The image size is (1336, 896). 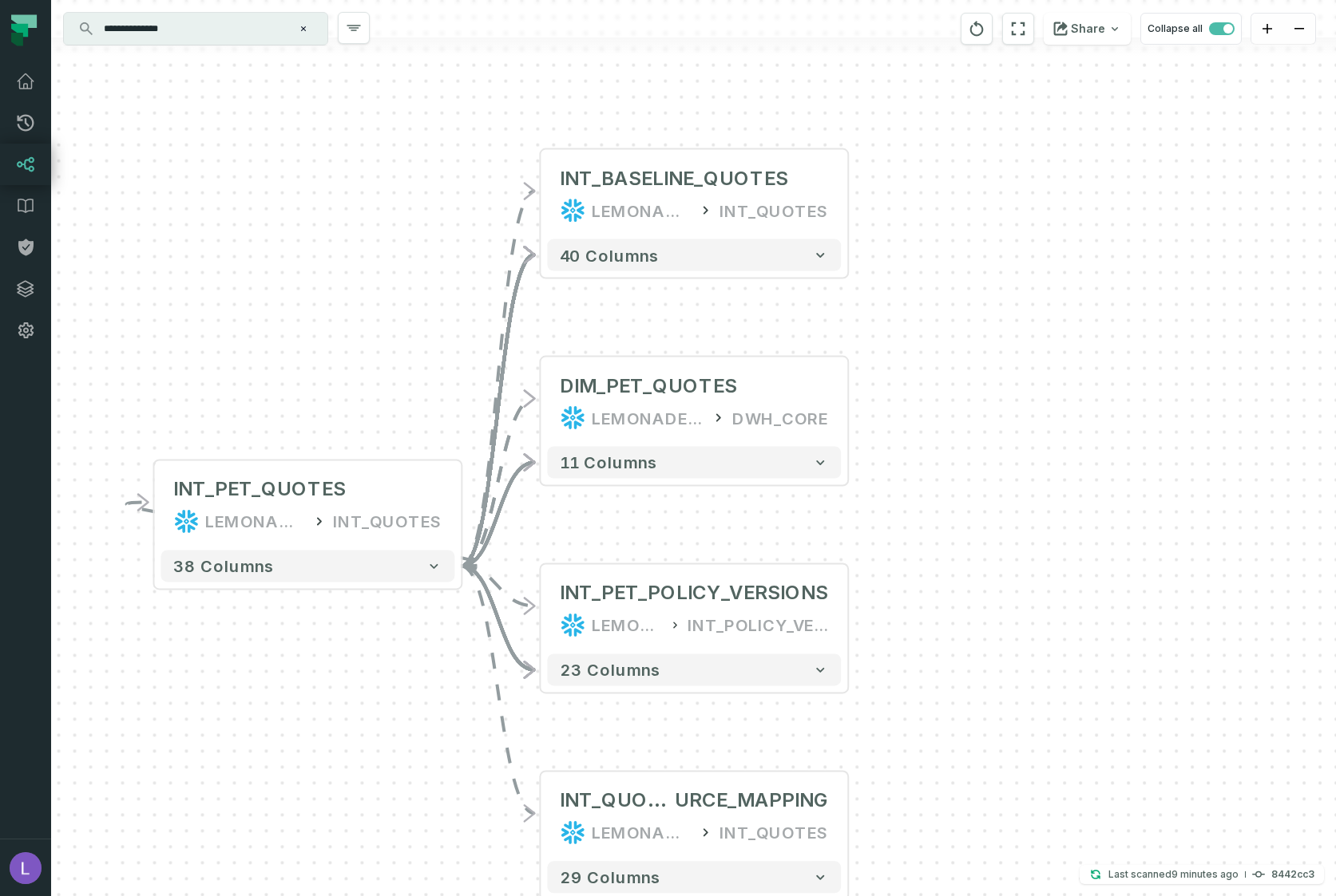 What do you see at coordinates (780, 418) in the screenshot?
I see `div: DWH_CORE` at bounding box center [780, 418].